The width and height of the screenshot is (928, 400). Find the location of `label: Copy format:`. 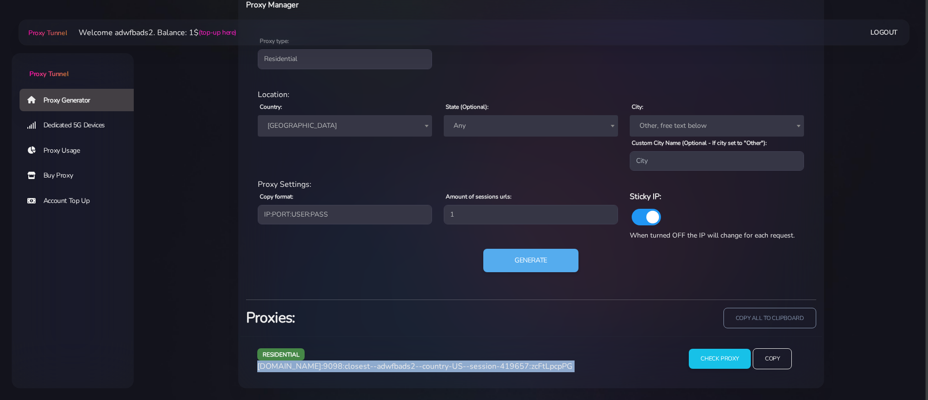

label: Copy format: is located at coordinates (276, 197).